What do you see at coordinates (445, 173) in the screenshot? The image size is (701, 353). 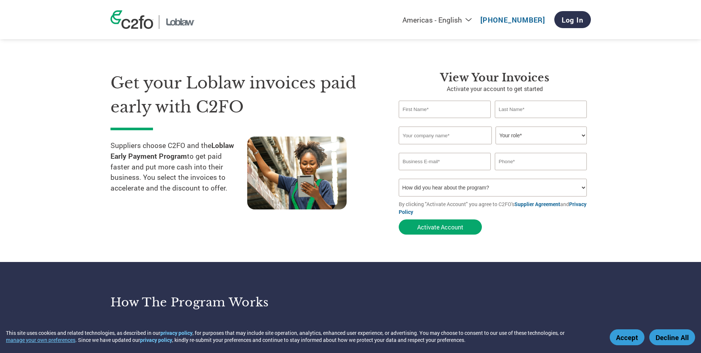 I see `div: Inavlid Email Address` at bounding box center [445, 173].